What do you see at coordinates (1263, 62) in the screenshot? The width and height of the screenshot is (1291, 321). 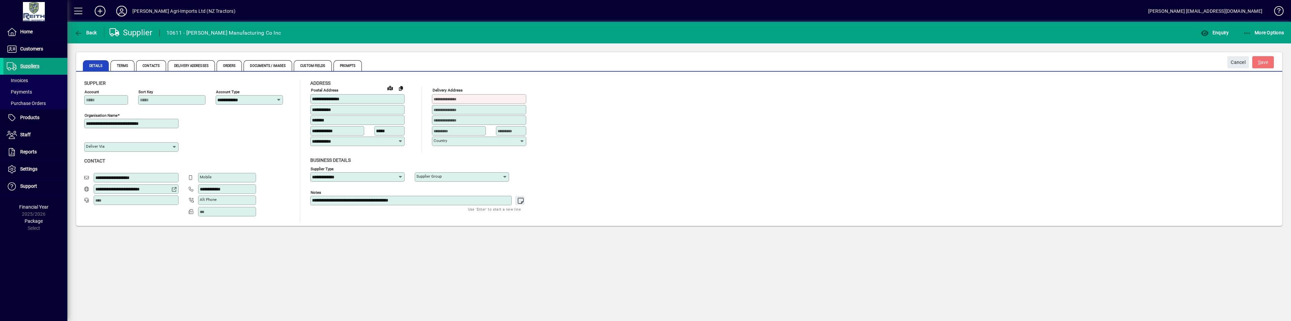 I see `button: Save` at bounding box center [1263, 62].